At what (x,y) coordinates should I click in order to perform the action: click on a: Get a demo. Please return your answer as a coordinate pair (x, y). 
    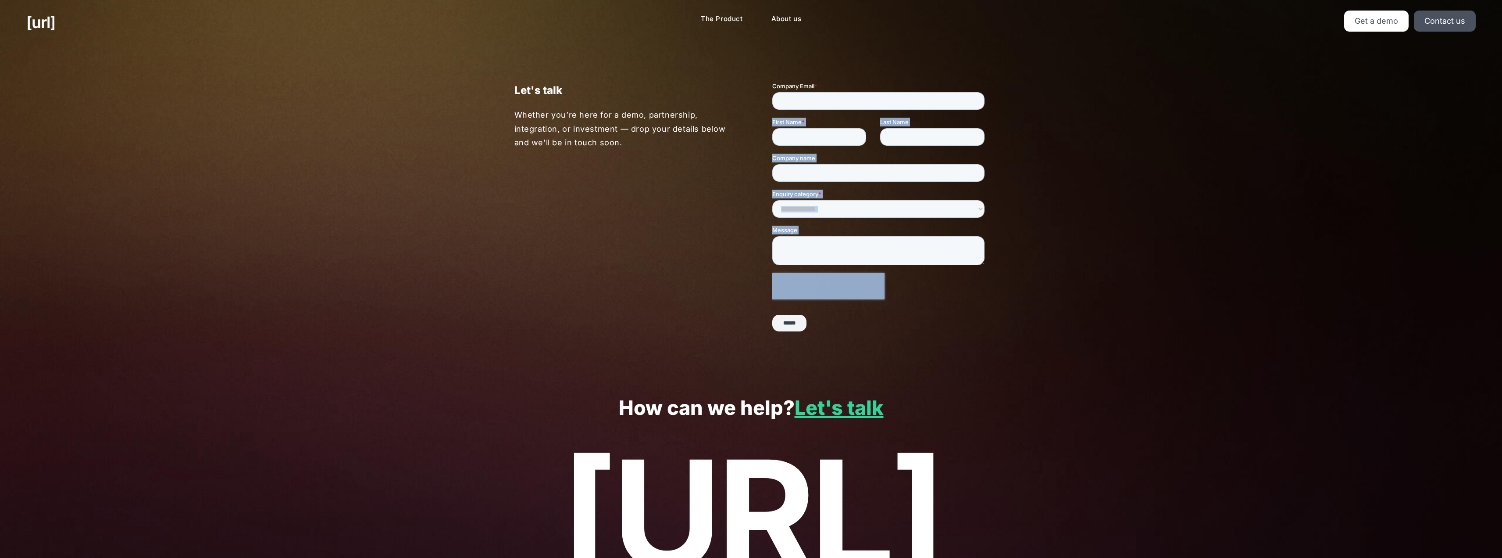
    Looking at the image, I should click on (1377, 21).